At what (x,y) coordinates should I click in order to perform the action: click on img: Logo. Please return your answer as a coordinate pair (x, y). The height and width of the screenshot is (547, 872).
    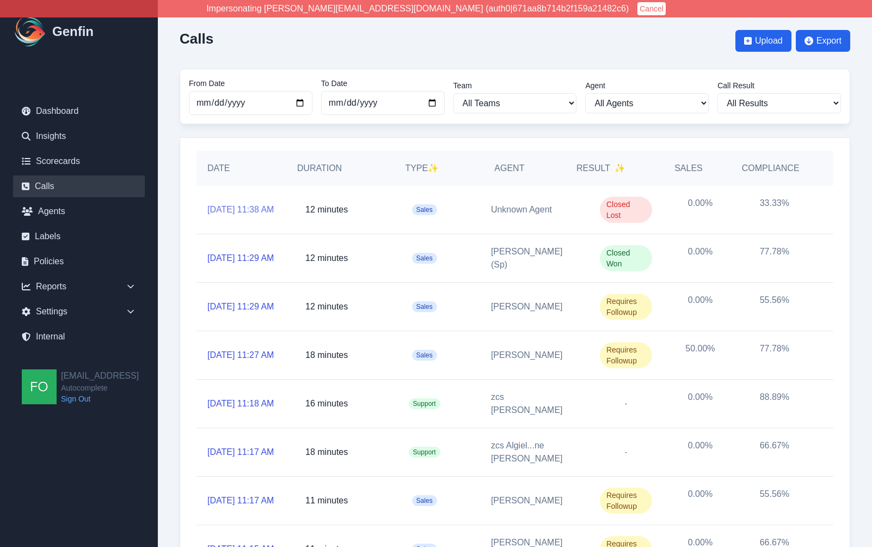
    Looking at the image, I should click on (30, 32).